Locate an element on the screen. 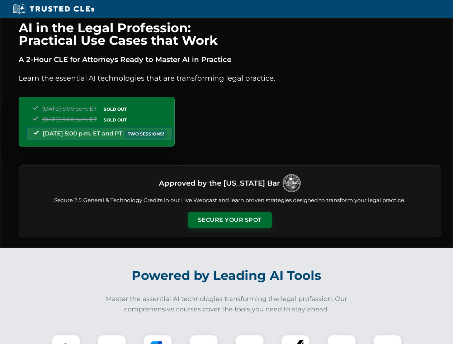 This screenshot has width=453, height=344. img: Trusted CLEs is located at coordinates (53, 9).